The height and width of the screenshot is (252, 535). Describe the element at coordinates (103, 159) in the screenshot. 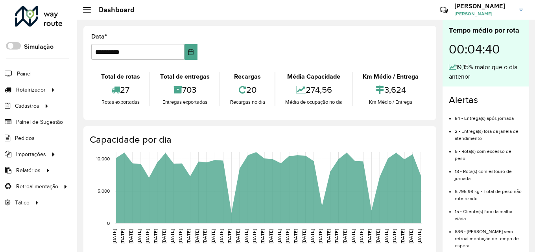

I see `text: 10,000` at that location.